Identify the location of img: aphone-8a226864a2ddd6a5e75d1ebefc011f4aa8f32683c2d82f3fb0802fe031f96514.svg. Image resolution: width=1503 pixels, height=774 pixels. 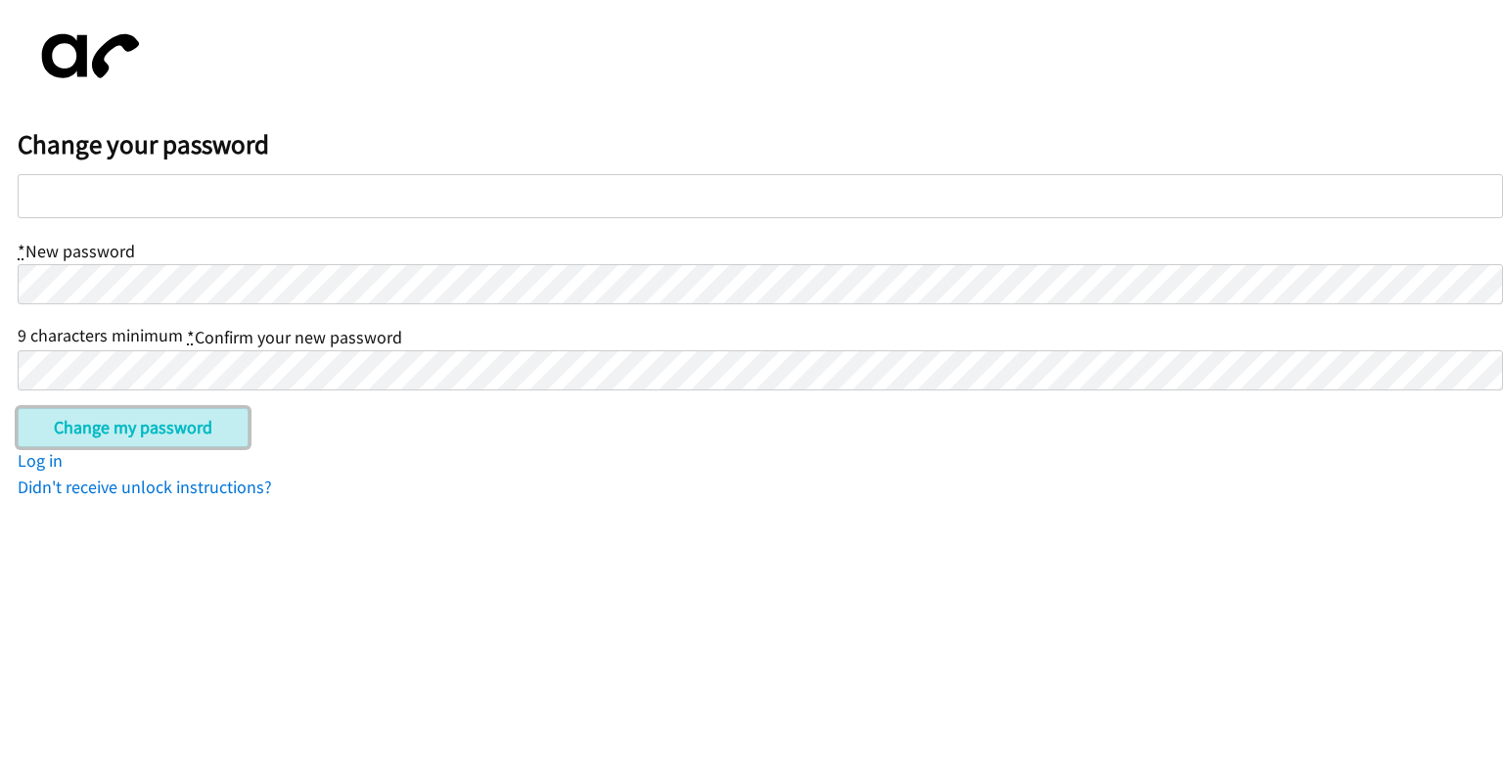
(86, 56).